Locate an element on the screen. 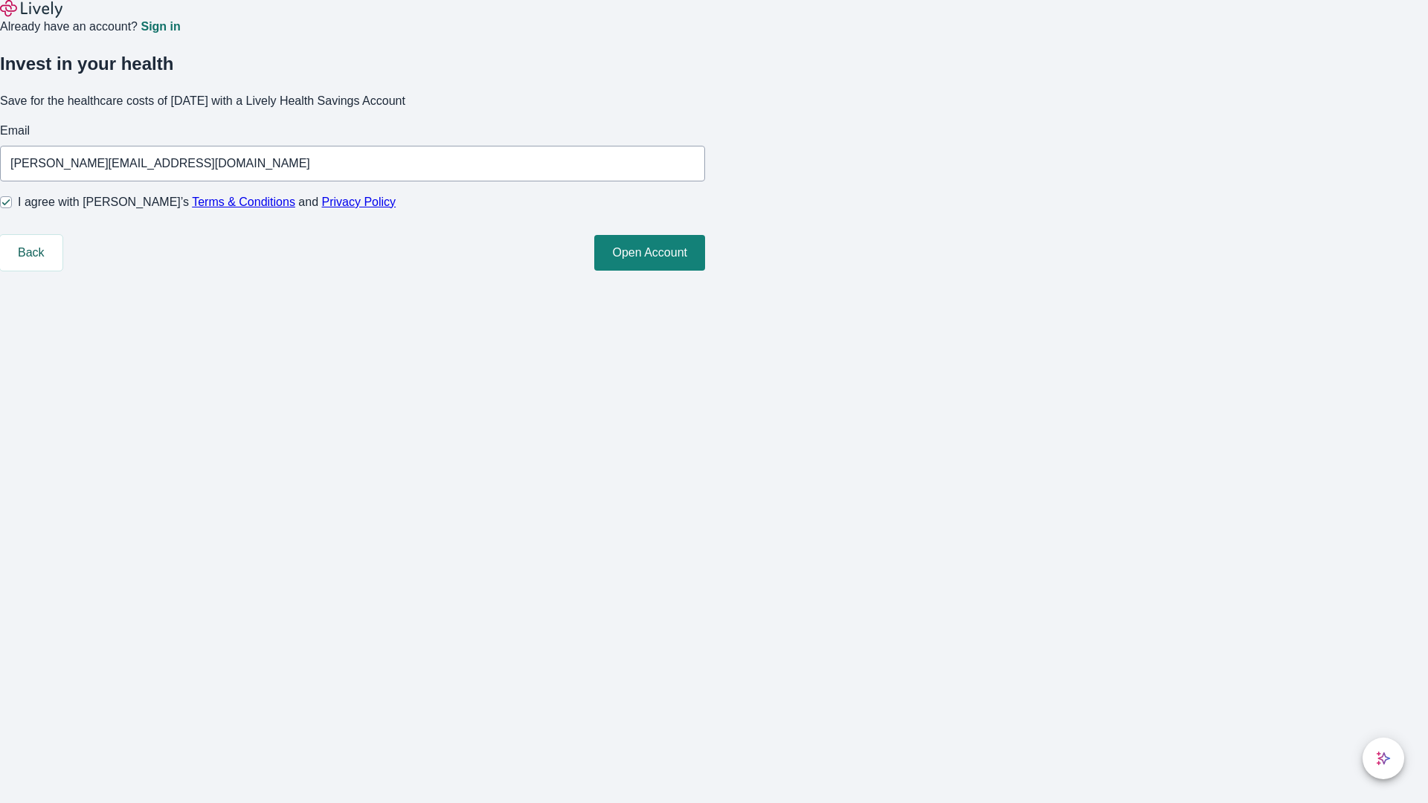  button: Open Account is located at coordinates (649, 253).